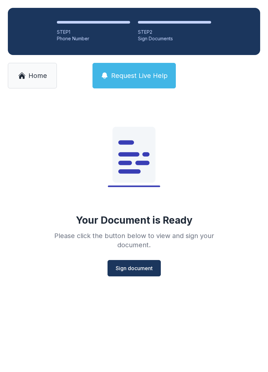 This screenshot has height=372, width=268. Describe the element at coordinates (94, 32) in the screenshot. I see `div: STEP 1` at that location.